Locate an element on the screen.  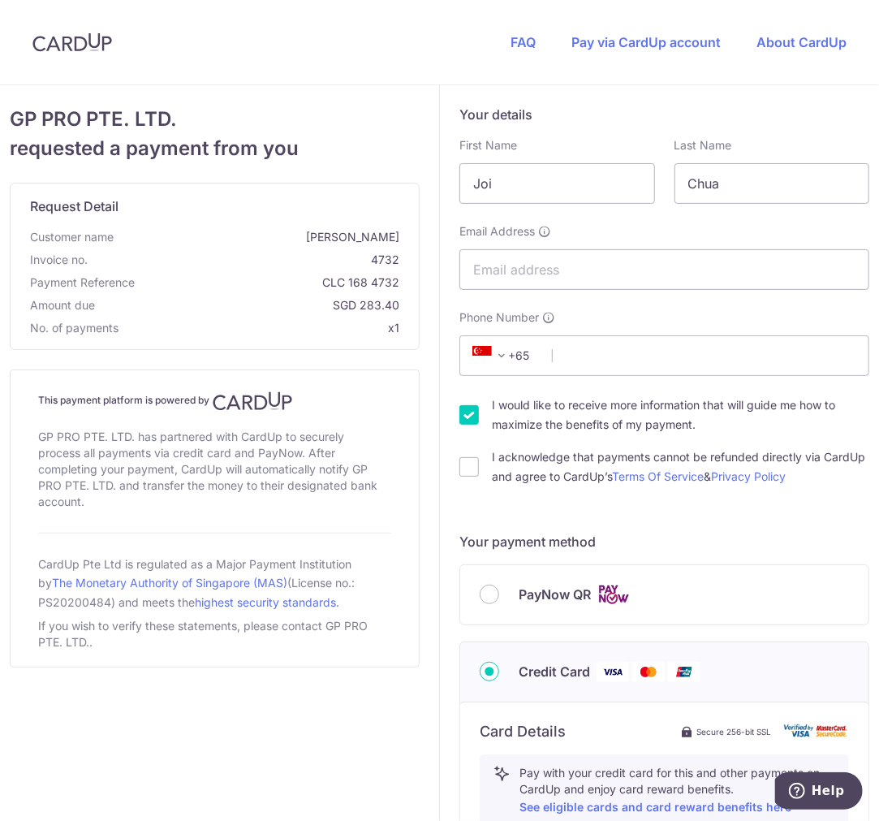
label: First Name is located at coordinates (488, 145).